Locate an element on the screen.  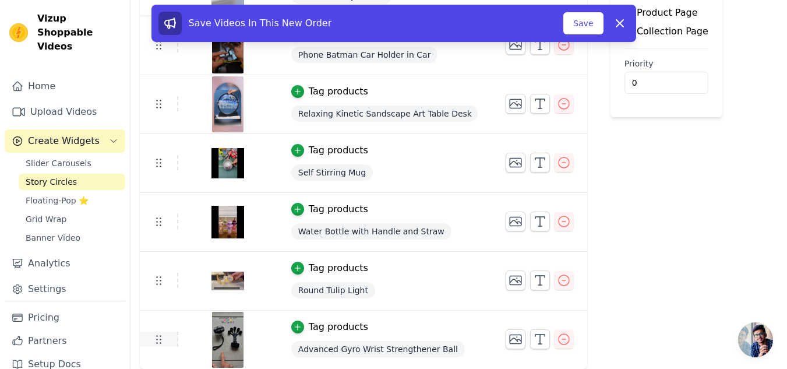
button: Save is located at coordinates (583, 23).